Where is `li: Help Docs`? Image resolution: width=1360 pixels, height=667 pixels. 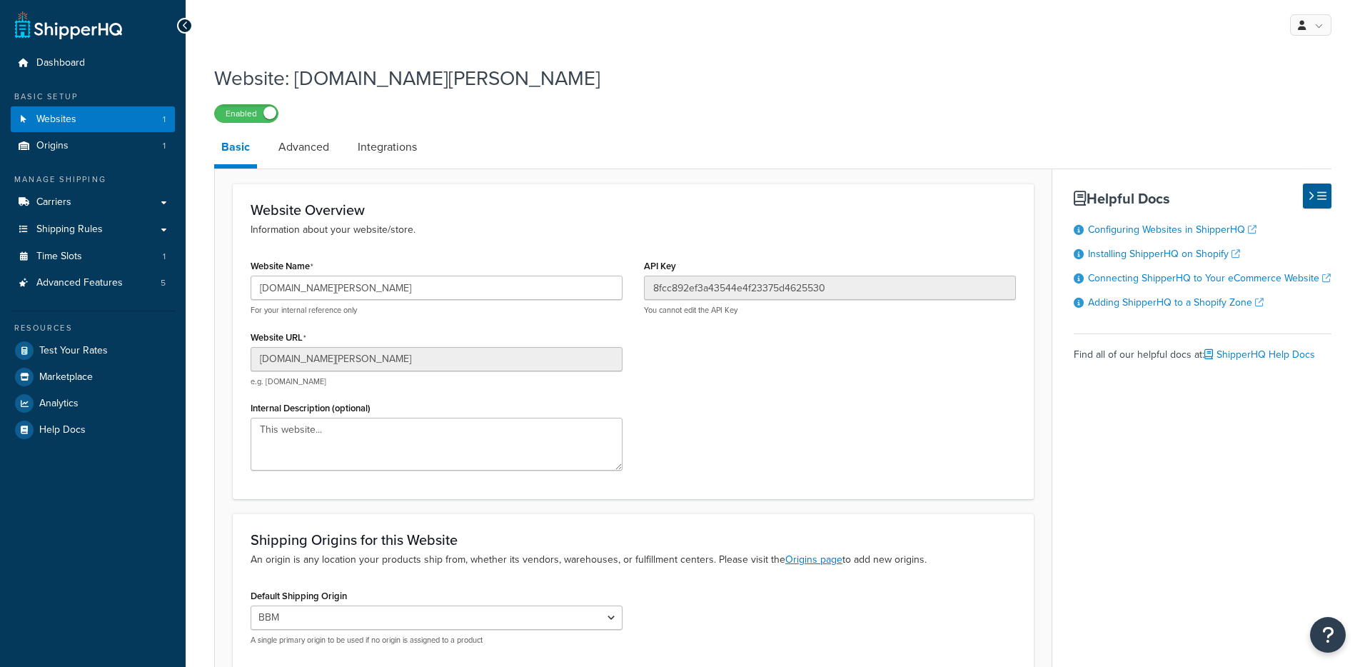
li: Help Docs is located at coordinates (93, 430).